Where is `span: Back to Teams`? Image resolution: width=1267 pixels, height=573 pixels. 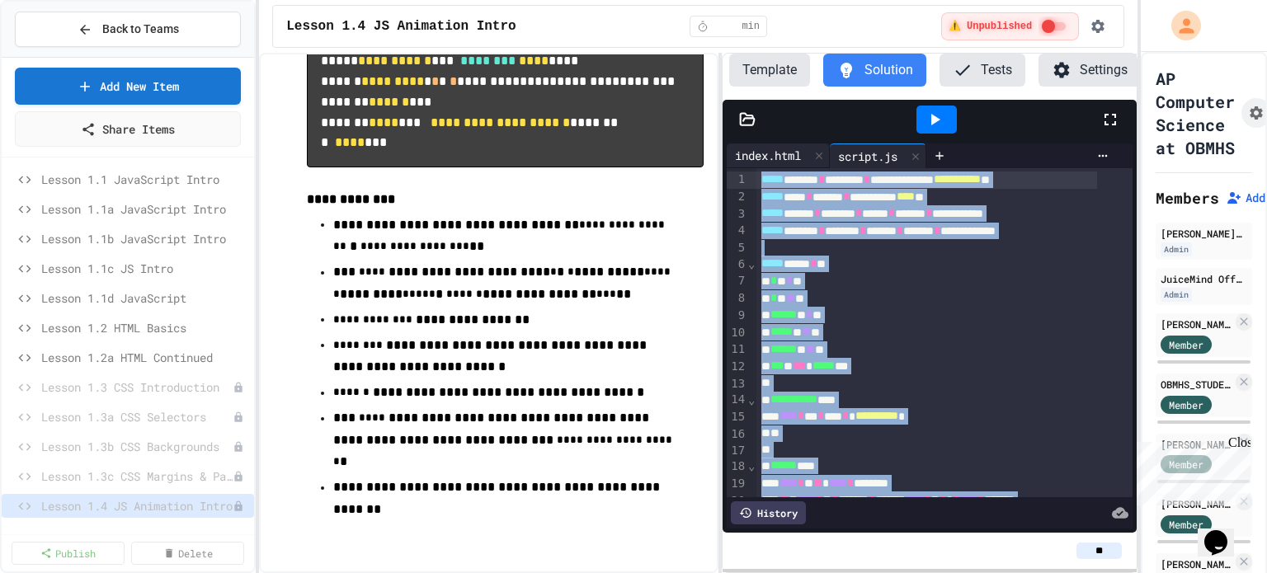 span: Back to Teams is located at coordinates (140, 29).